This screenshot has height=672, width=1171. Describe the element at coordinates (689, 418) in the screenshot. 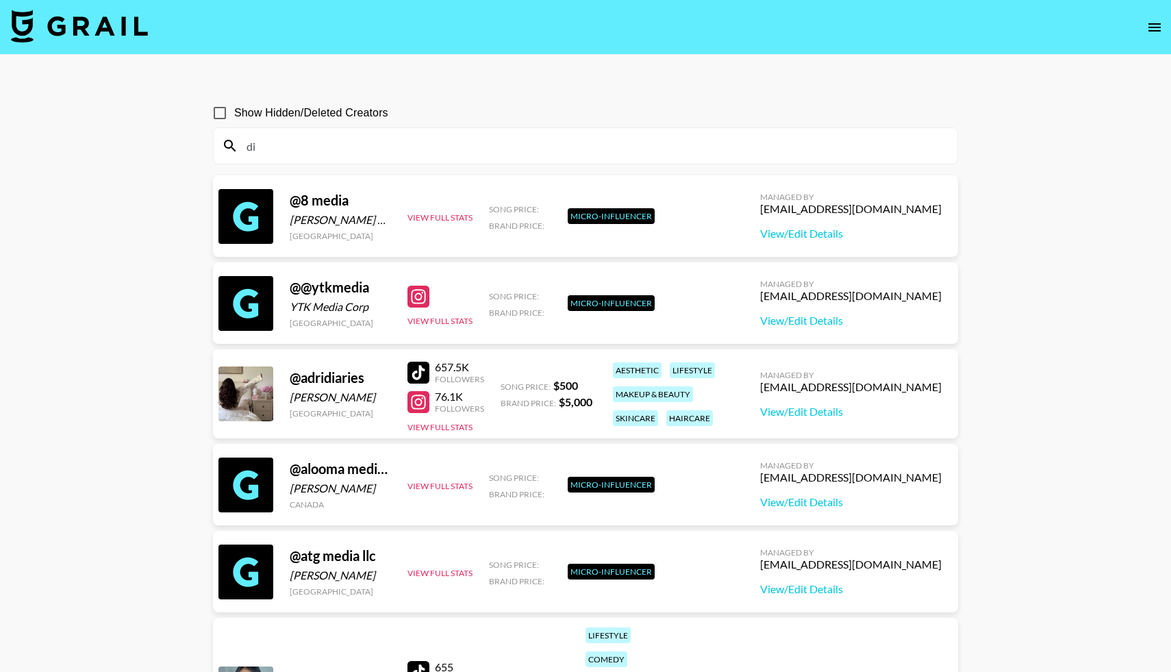

I see `div: haircare` at that location.